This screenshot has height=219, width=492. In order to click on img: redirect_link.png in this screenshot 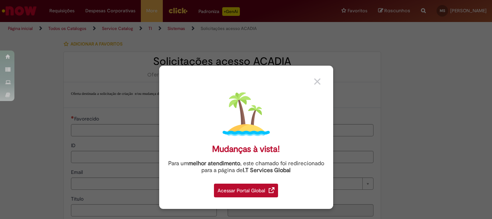, I will do `click(272, 190)`.